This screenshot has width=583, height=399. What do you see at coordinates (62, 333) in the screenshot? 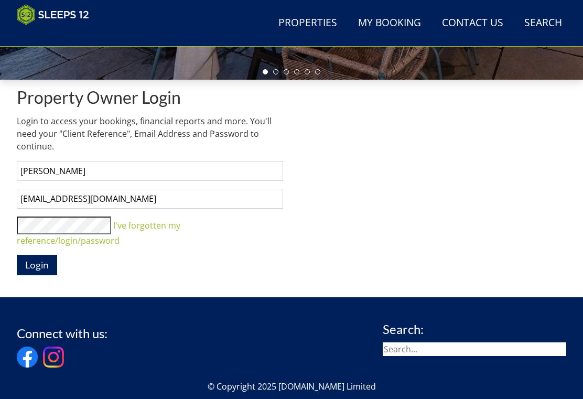
I see `h3: Connect with us:` at bounding box center [62, 333].